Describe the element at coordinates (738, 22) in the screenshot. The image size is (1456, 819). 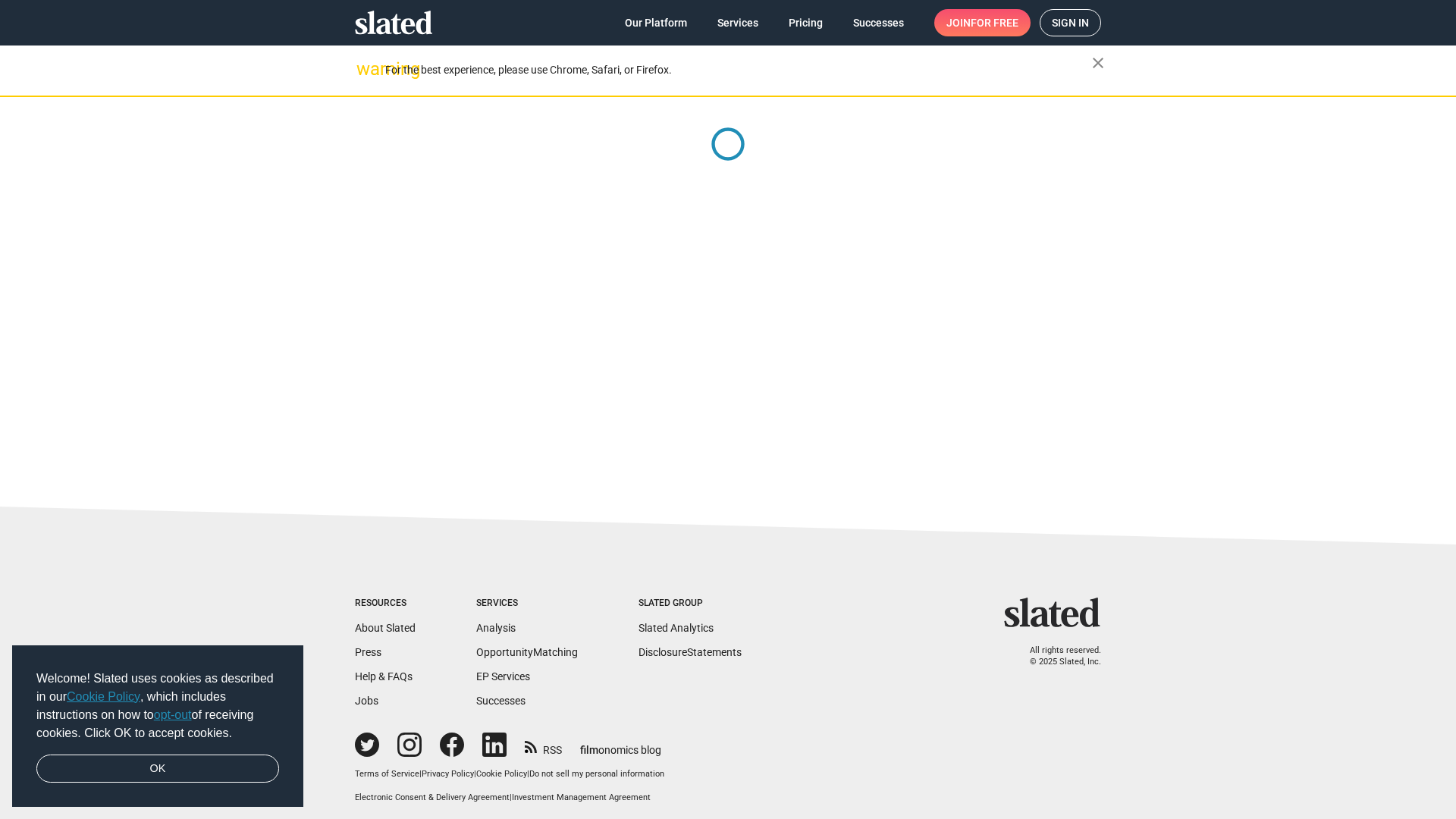
I see `a: Services` at that location.